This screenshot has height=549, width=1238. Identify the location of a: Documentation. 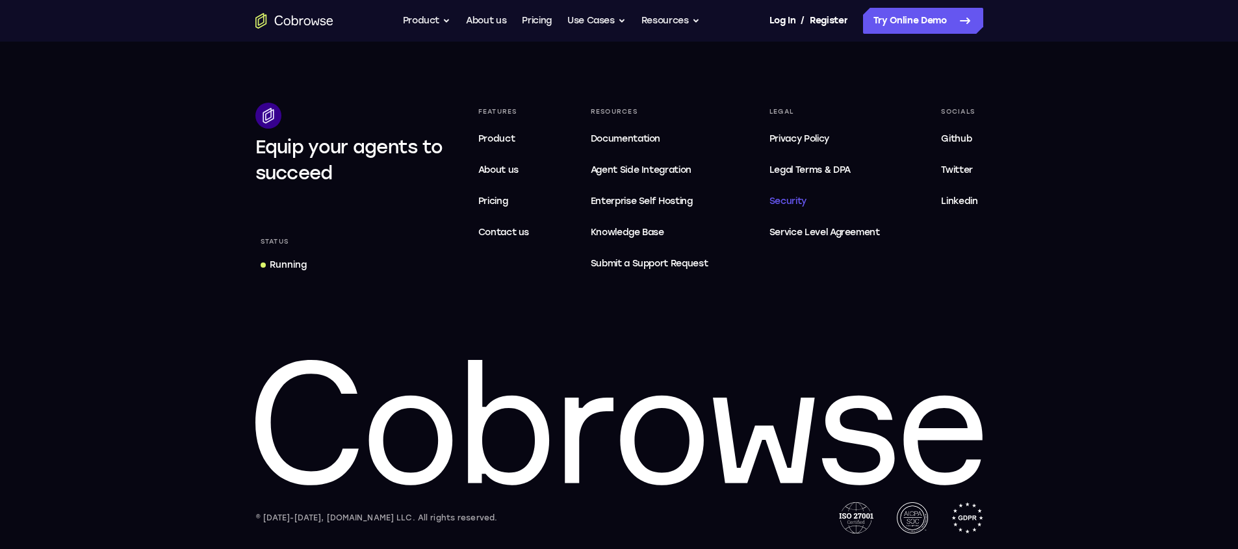
(649, 139).